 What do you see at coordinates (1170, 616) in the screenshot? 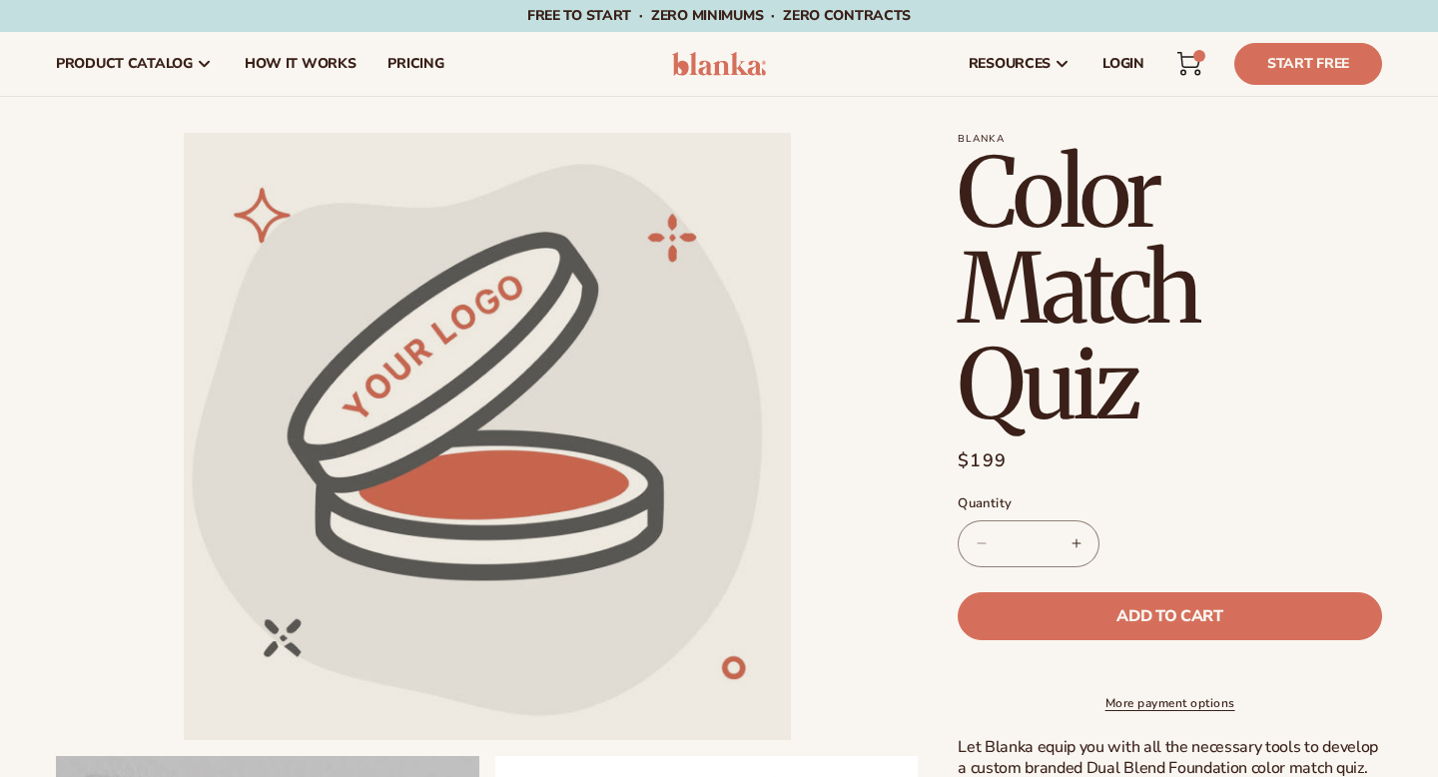
I see `button: Add to cart` at bounding box center [1170, 616].